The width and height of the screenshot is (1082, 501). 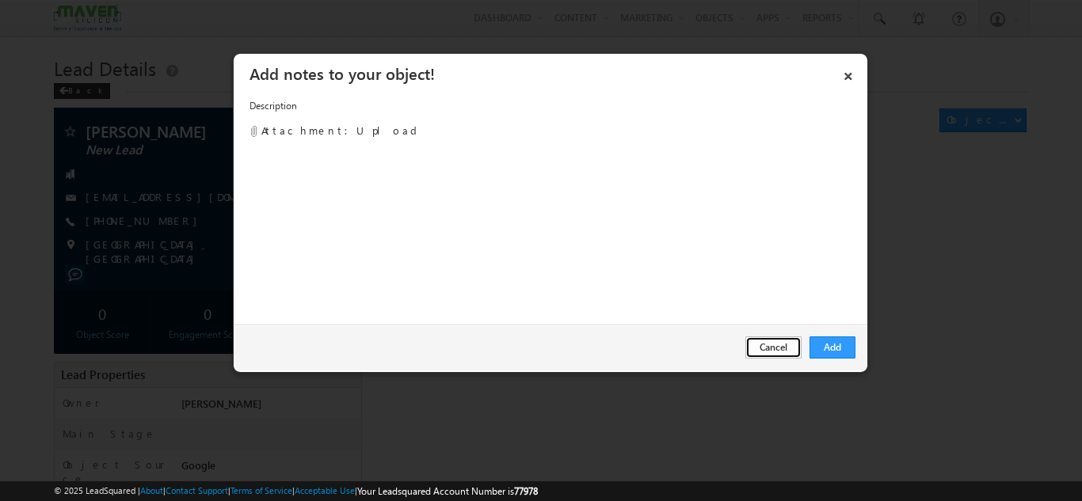 What do you see at coordinates (196, 490) in the screenshot?
I see `a: Contact Support` at bounding box center [196, 490].